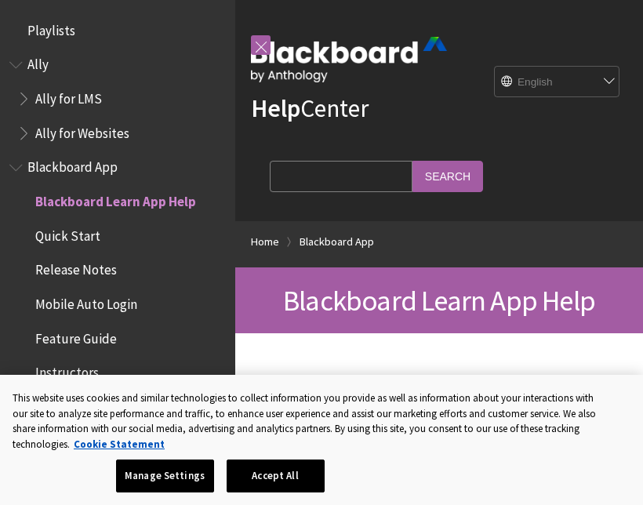 The height and width of the screenshot is (505, 643). Describe the element at coordinates (86, 301) in the screenshot. I see `span: Mobile Auto Login` at that location.